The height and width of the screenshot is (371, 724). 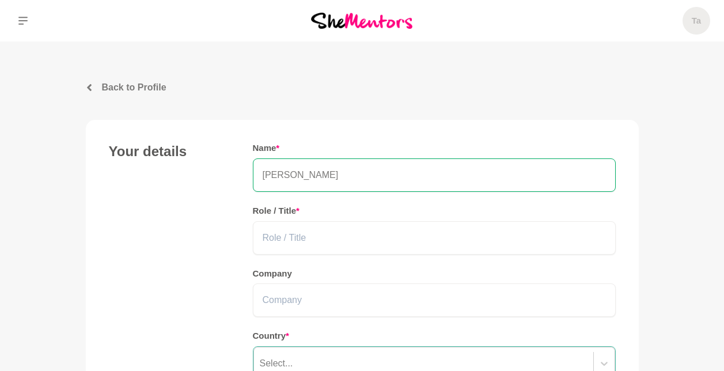 What do you see at coordinates (362, 87) in the screenshot?
I see `a: Back to Profile` at bounding box center [362, 87].